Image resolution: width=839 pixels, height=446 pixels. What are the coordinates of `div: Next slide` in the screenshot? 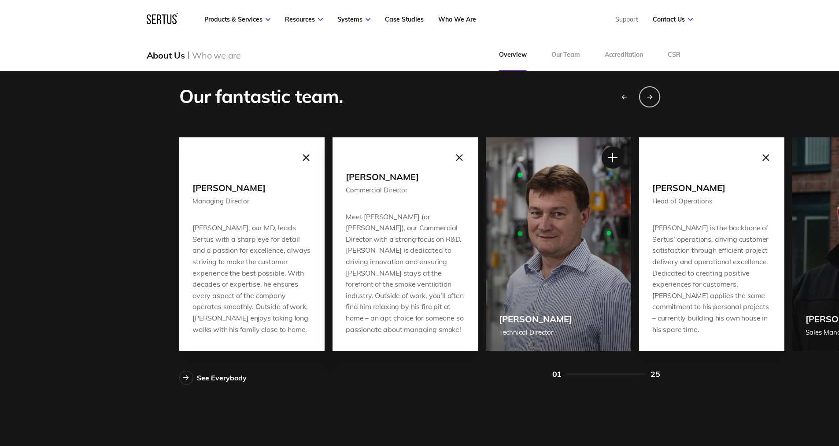 It's located at (649, 97).